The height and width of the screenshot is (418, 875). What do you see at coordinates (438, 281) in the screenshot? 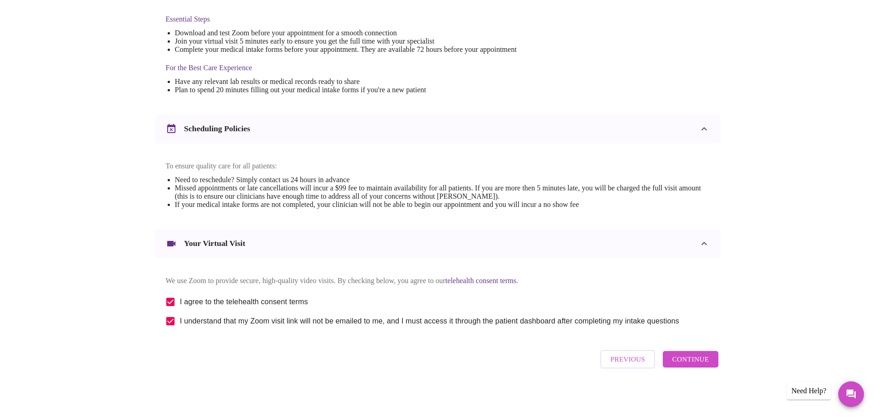
I see `p: We use Zoom to provide secure, high-quality video visits. By checking below, you agree to our .` at bounding box center [438, 281].